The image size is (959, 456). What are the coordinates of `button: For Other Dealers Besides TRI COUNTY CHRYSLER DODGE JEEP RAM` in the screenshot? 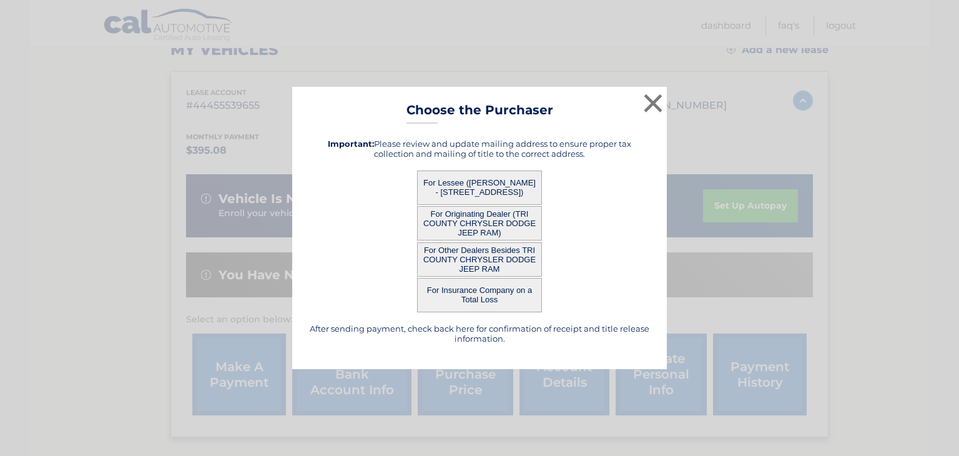 It's located at (480, 259).